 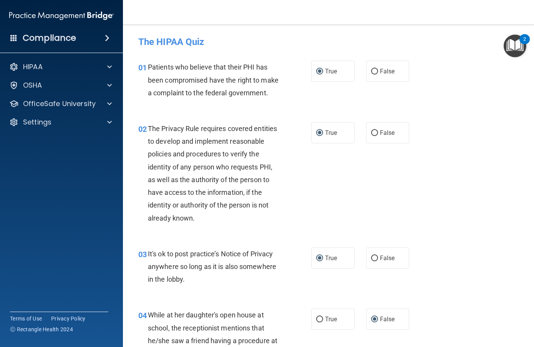 I want to click on a: Privacy Policy, so click(x=68, y=318).